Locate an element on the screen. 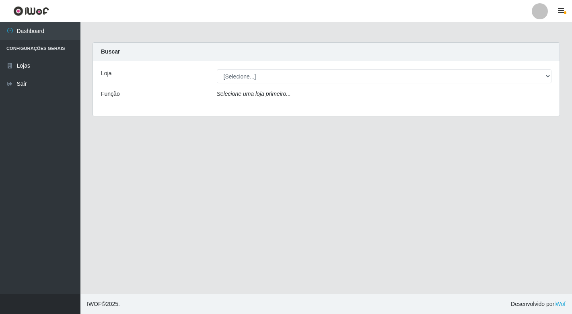  label: Função is located at coordinates (110, 94).